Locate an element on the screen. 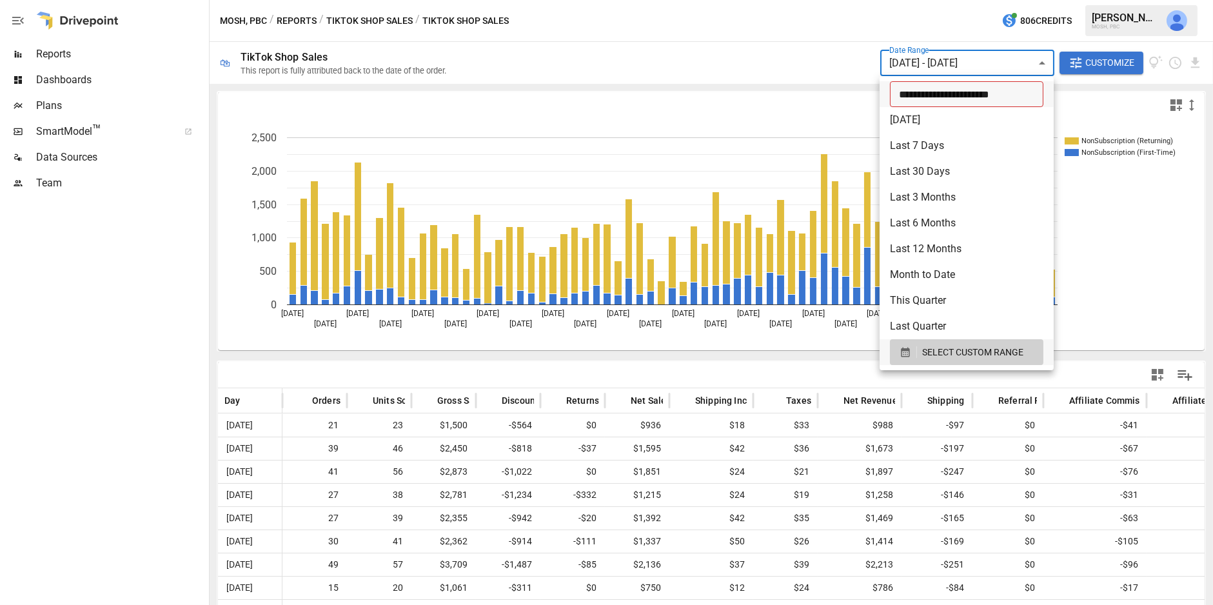  span: SELECT CUSTOM RANGE is located at coordinates (972, 352).